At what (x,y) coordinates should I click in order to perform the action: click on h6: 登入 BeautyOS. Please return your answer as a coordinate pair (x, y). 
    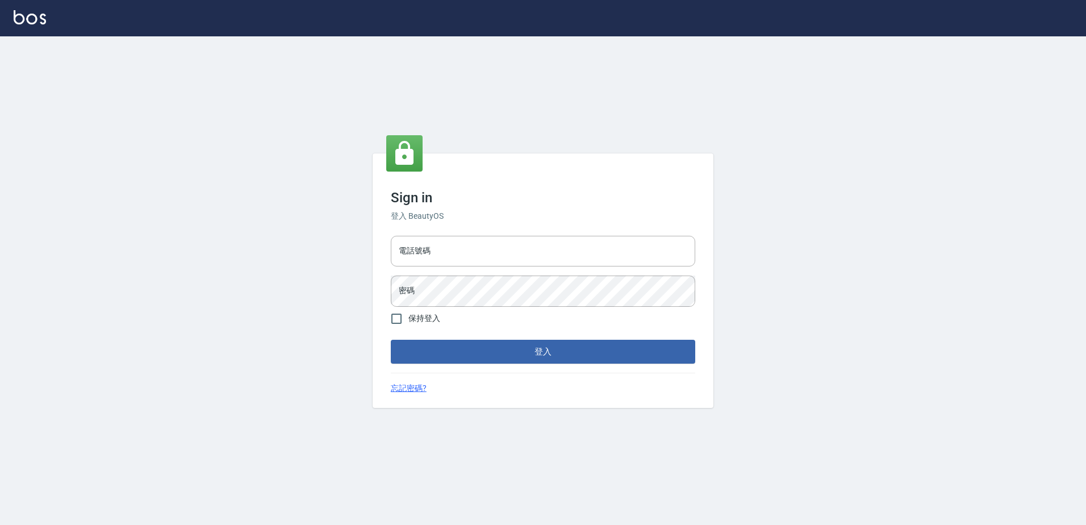
    Looking at the image, I should click on (543, 216).